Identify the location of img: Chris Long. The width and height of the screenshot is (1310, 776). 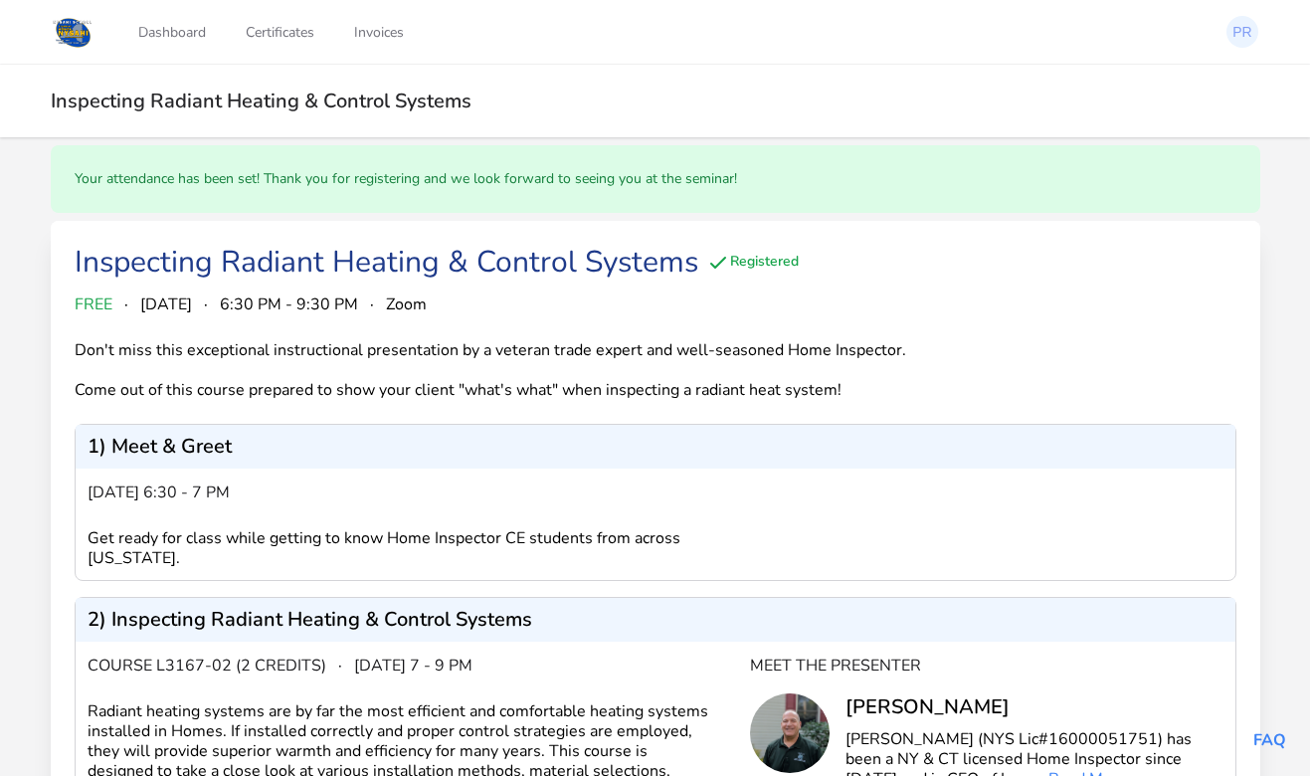
(790, 733).